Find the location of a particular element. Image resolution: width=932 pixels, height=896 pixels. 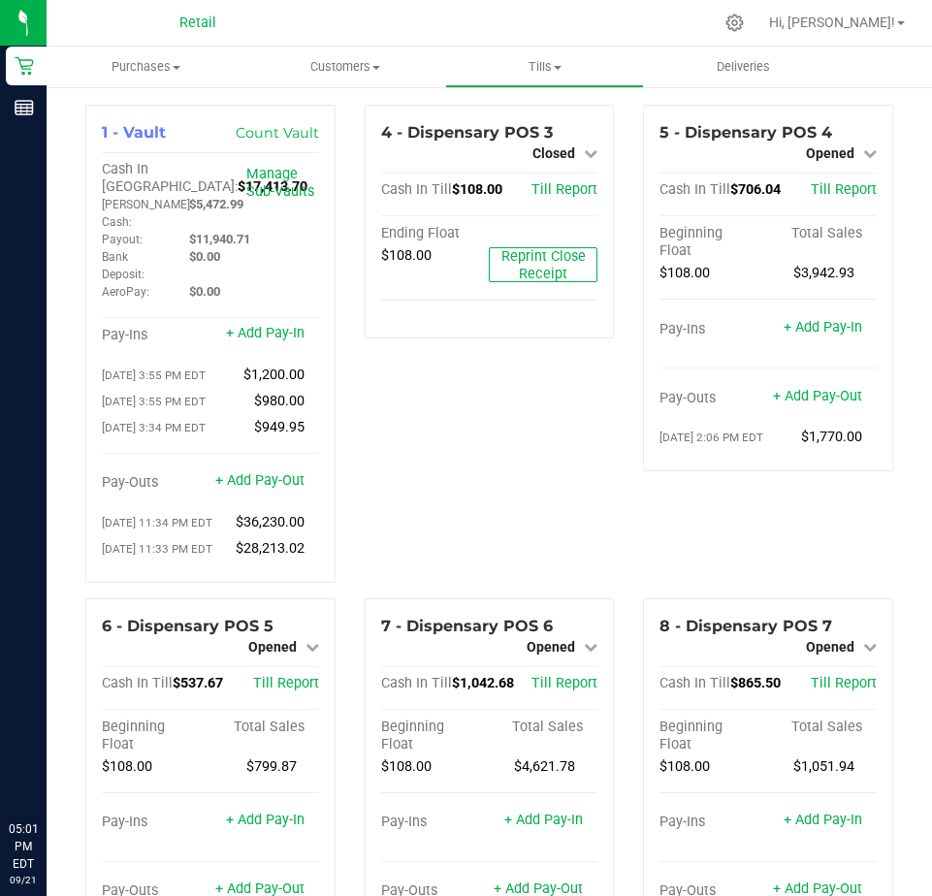

span: Closed is located at coordinates (554, 153).